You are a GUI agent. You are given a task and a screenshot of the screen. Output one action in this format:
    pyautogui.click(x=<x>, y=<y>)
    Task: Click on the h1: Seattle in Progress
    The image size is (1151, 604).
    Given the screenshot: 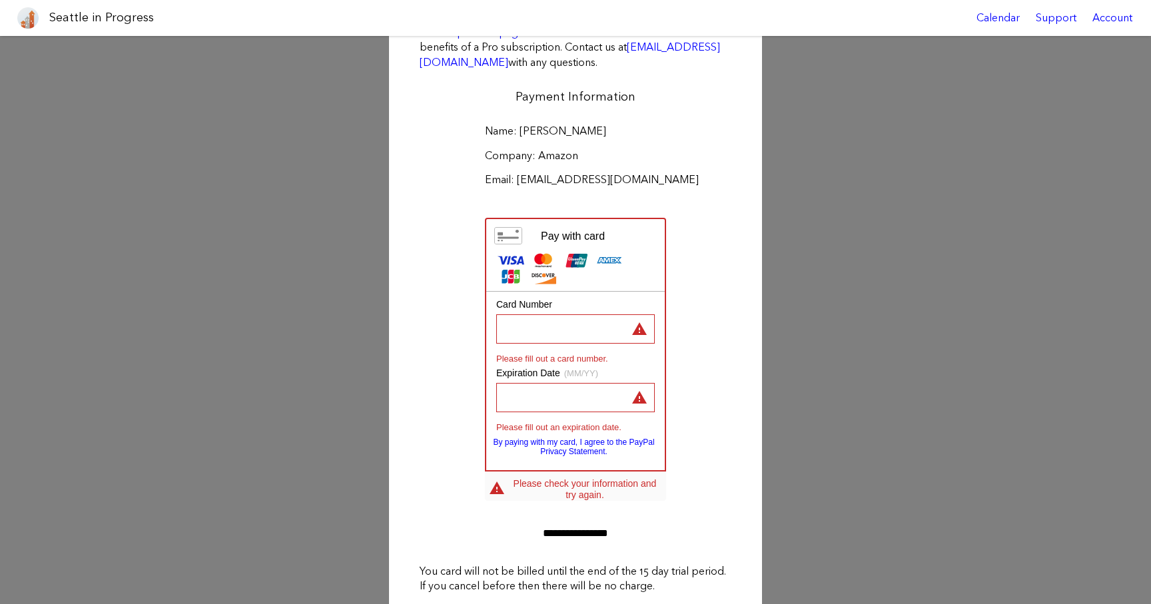 What is the action you would take?
    pyautogui.click(x=101, y=17)
    